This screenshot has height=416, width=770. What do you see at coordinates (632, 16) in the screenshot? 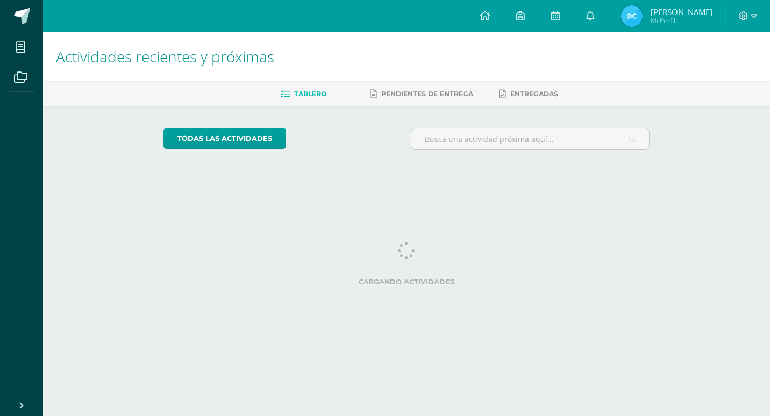
I see `img: 0895c166c1555a592d7d6d200ddb400f.png` at bounding box center [632, 16].